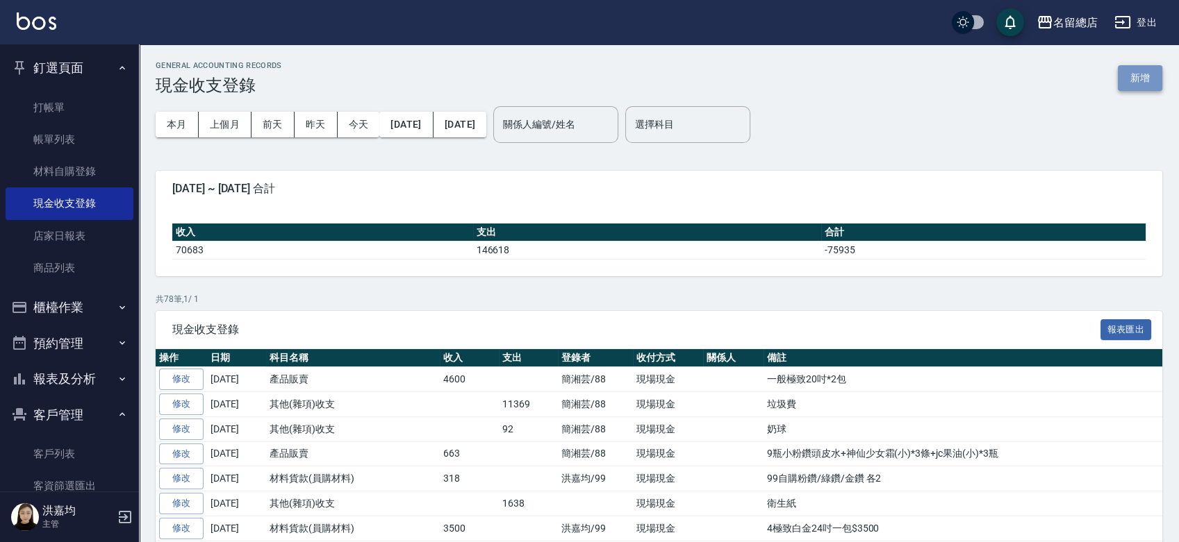  What do you see at coordinates (1126, 329) in the screenshot?
I see `a: 報表匯出` at bounding box center [1126, 329].